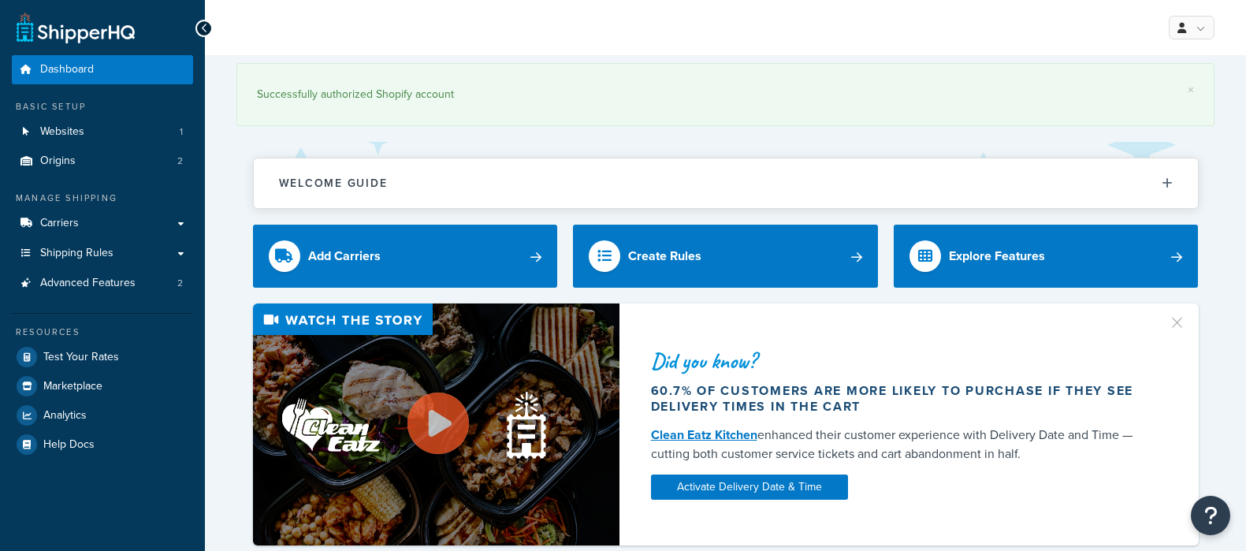 This screenshot has height=551, width=1246. I want to click on li: Help Docs, so click(102, 445).